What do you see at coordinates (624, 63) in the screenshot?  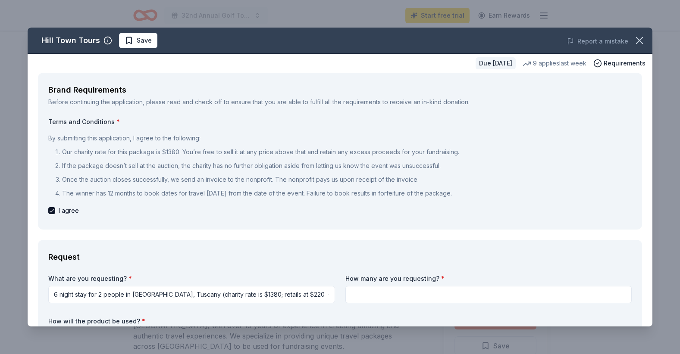 I see `span: Requirements` at bounding box center [624, 63].